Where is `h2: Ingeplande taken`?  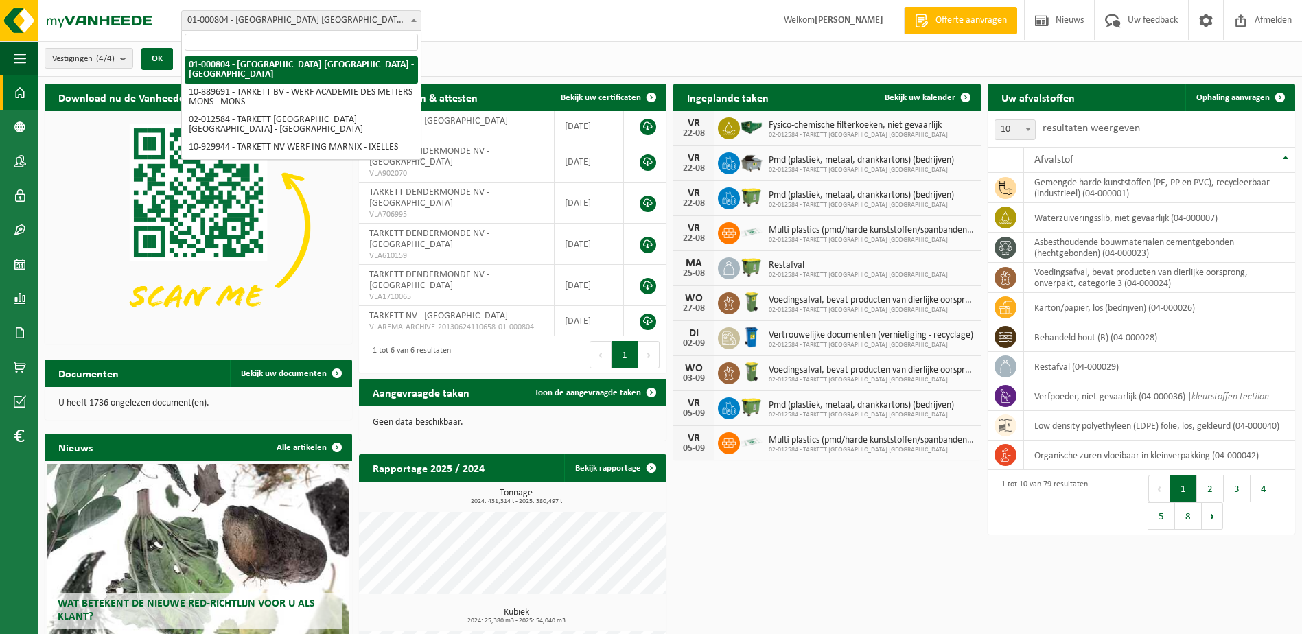 h2: Ingeplande taken is located at coordinates (727, 97).